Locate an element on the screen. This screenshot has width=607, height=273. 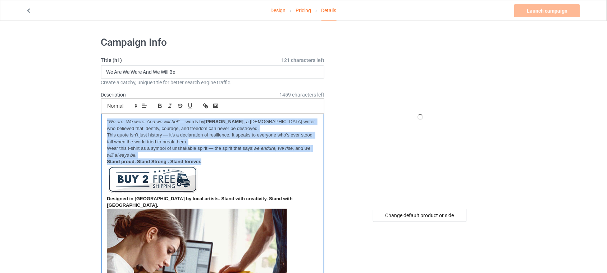
label: Description is located at coordinates (114, 95).